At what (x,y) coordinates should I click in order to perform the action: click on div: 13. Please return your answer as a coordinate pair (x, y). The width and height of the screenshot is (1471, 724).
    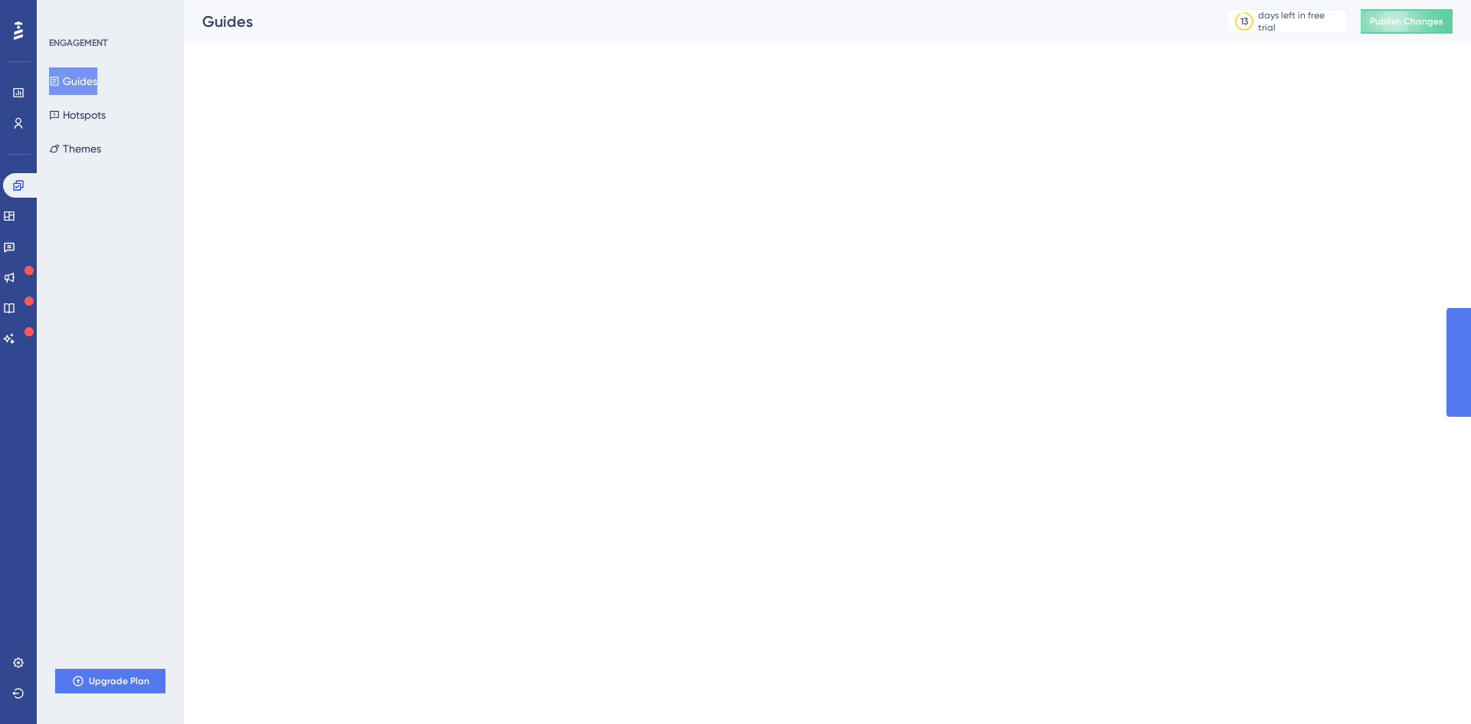
    Looking at the image, I should click on (1244, 21).